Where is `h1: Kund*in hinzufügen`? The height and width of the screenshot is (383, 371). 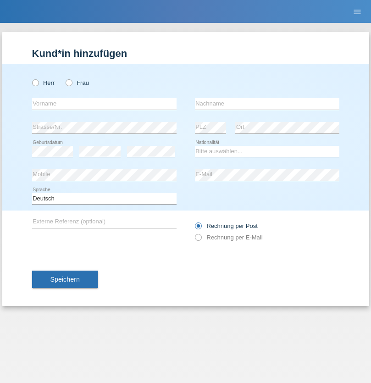
h1: Kund*in hinzufügen is located at coordinates (186, 53).